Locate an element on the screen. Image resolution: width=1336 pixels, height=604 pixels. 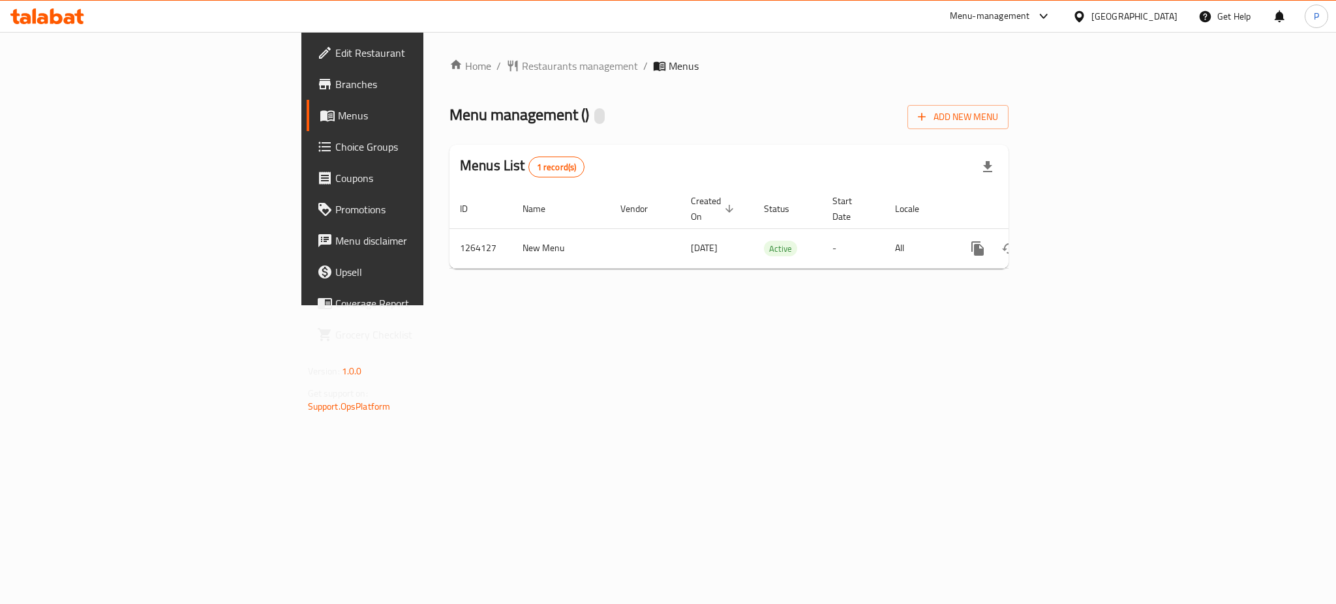
nav: breadcrumb is located at coordinates (728, 66).